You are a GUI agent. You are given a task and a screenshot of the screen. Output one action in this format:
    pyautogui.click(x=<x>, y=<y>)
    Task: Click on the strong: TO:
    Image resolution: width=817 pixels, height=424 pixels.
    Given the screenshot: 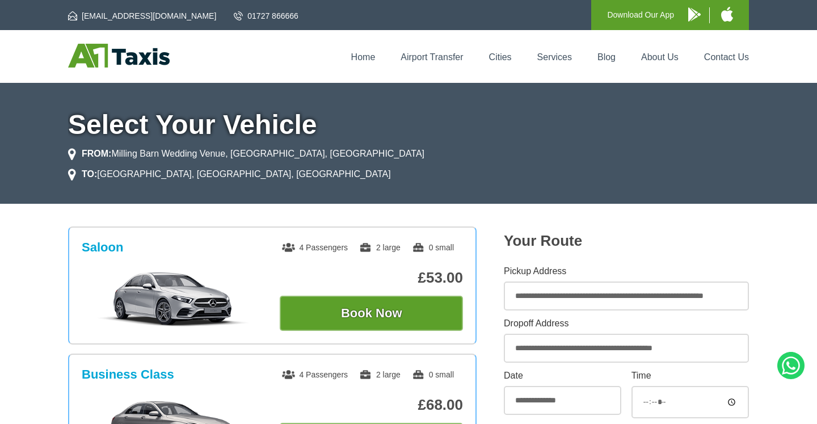 What is the action you would take?
    pyautogui.click(x=89, y=174)
    